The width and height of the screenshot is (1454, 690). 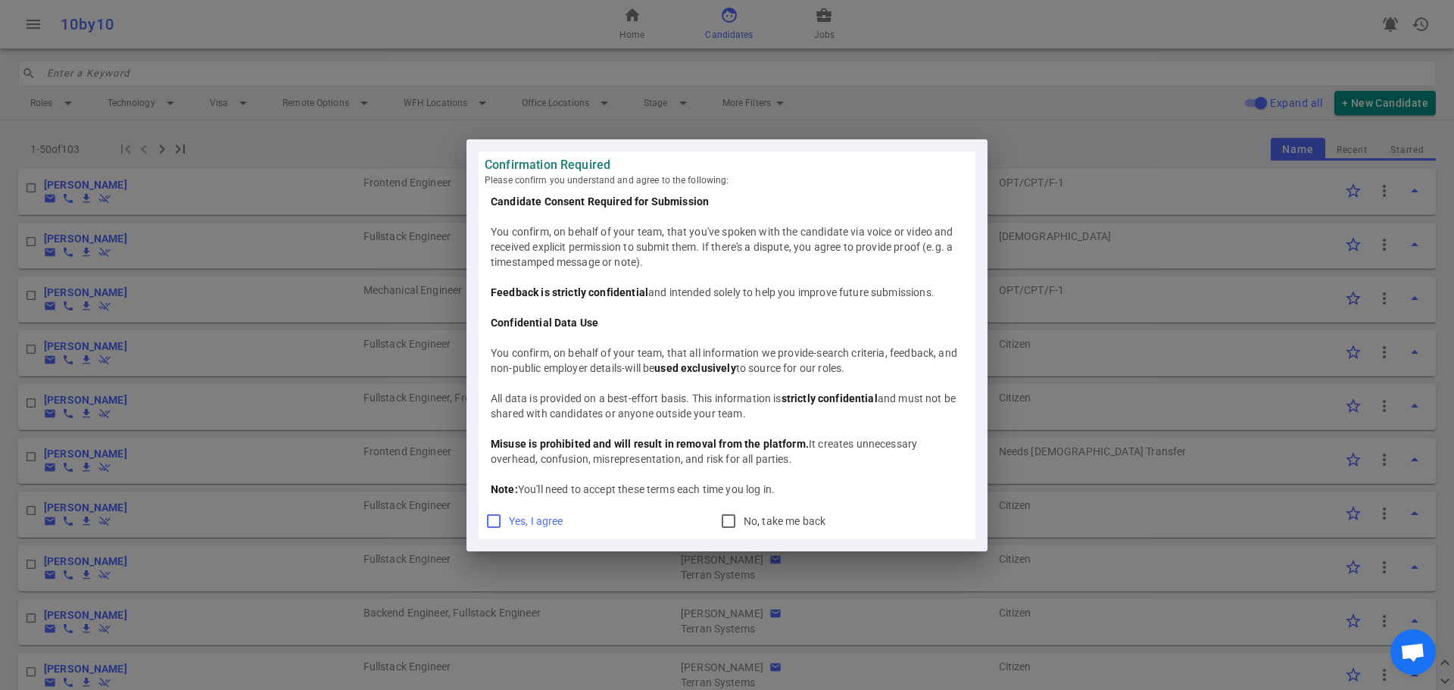 What do you see at coordinates (785, 521) in the screenshot?
I see `span: No, take me back` at bounding box center [785, 521].